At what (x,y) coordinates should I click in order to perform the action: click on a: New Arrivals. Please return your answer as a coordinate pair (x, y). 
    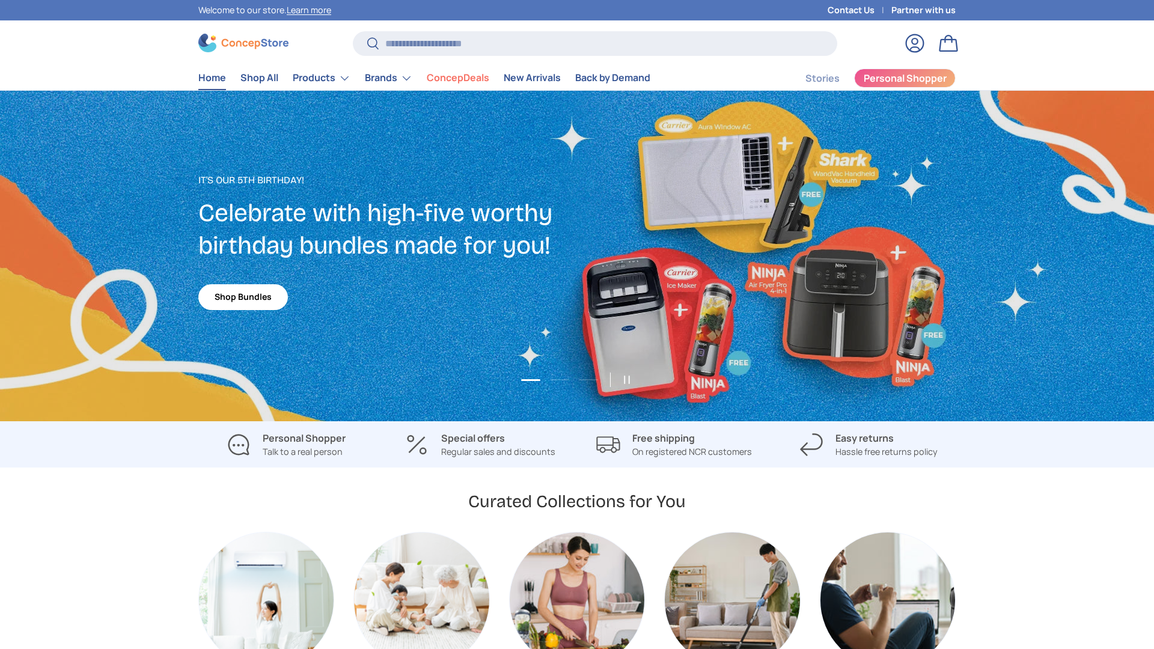
    Looking at the image, I should click on (532, 78).